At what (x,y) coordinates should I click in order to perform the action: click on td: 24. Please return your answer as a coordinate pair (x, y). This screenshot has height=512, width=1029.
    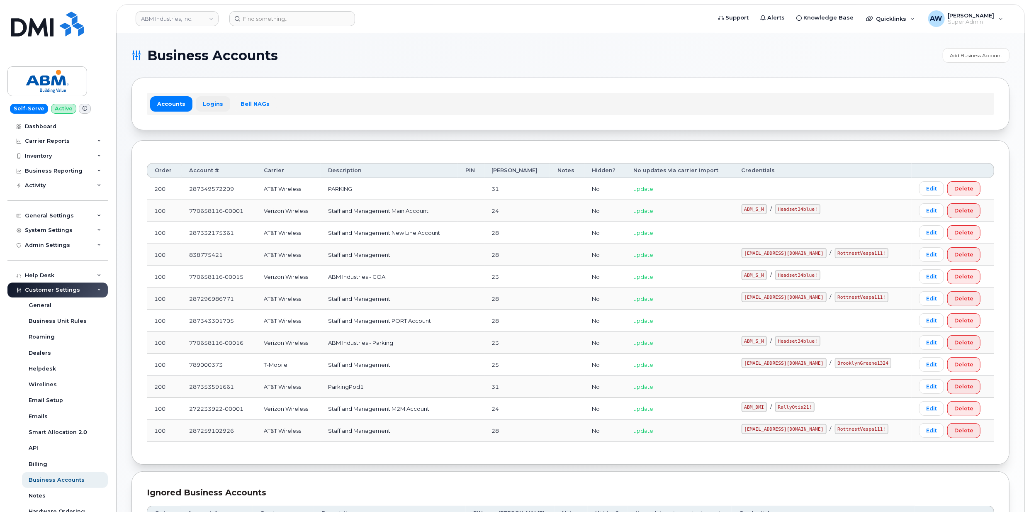
    Looking at the image, I should click on (517, 211).